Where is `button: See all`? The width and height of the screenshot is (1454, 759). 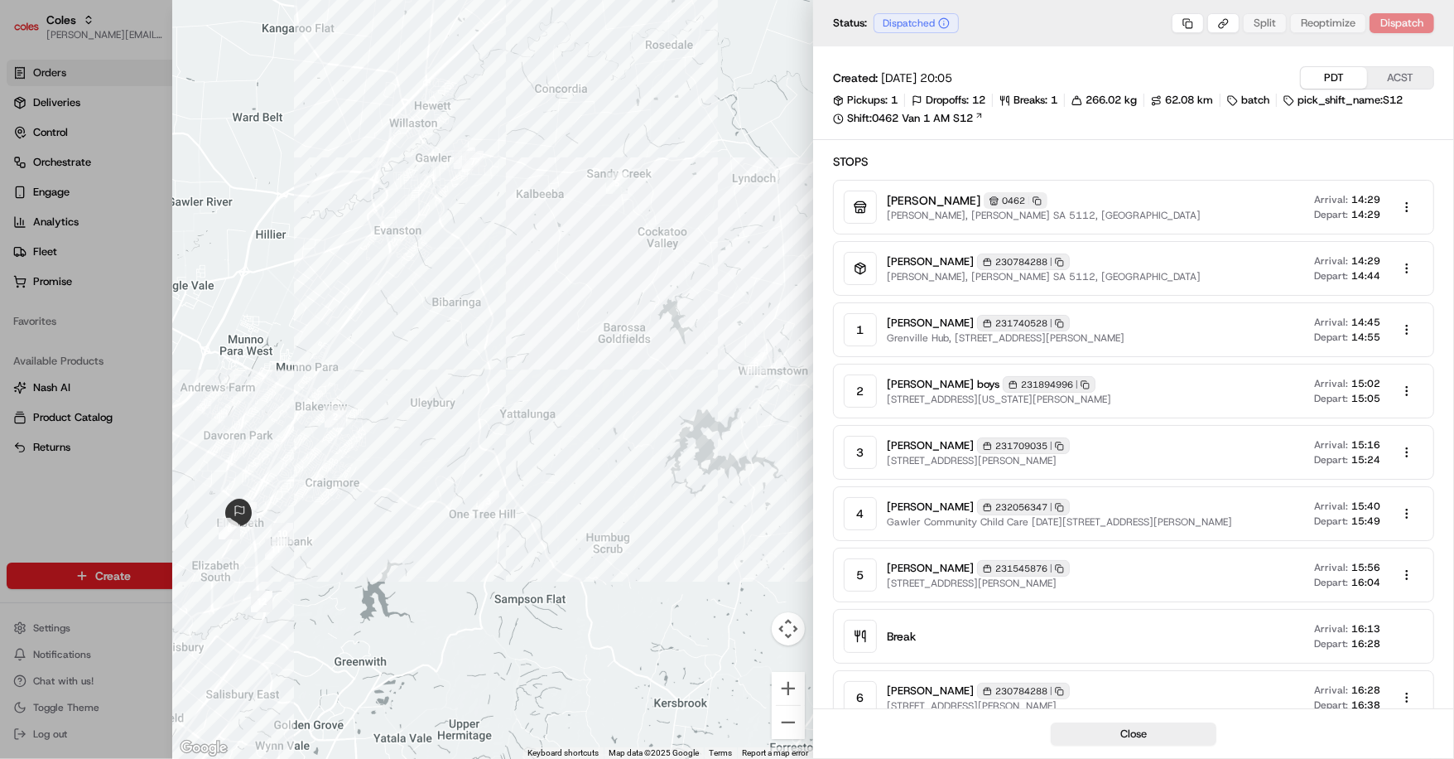
button: See all is located at coordinates (279, 221).